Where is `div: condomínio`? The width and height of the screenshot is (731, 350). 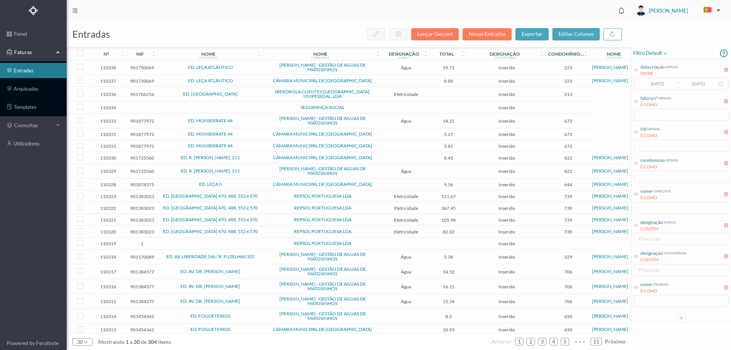
div: condomínio is located at coordinates (653, 160).